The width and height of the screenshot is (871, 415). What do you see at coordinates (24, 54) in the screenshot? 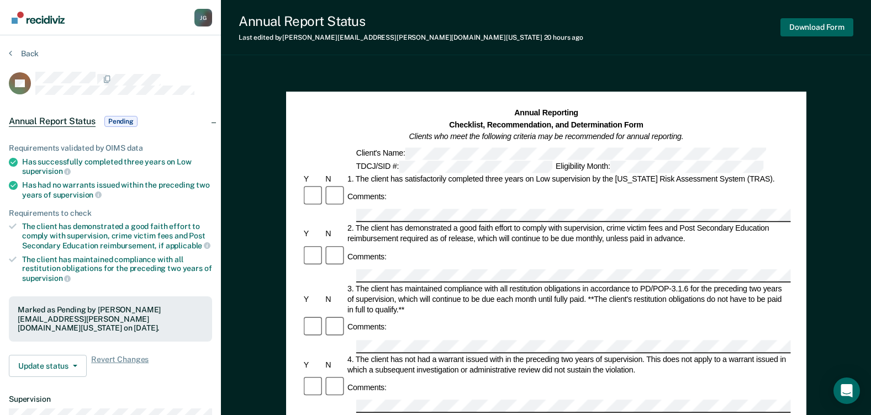
I see `button: Back` at bounding box center [24, 54].